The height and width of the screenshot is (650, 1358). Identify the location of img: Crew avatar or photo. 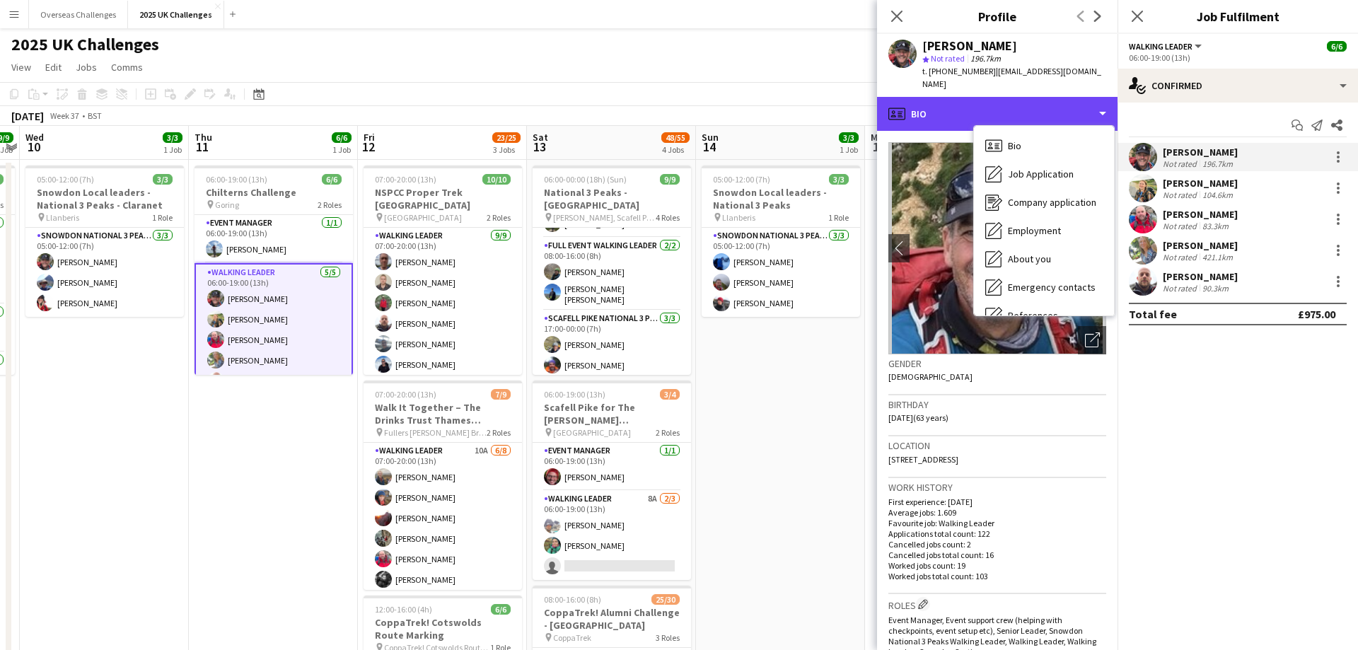
(998, 248).